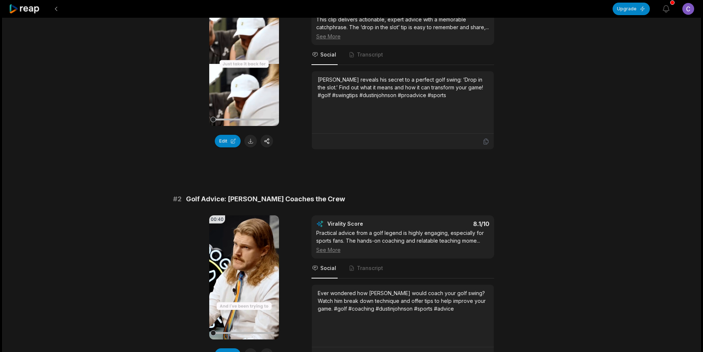  I want to click on button: Edit, so click(228, 141).